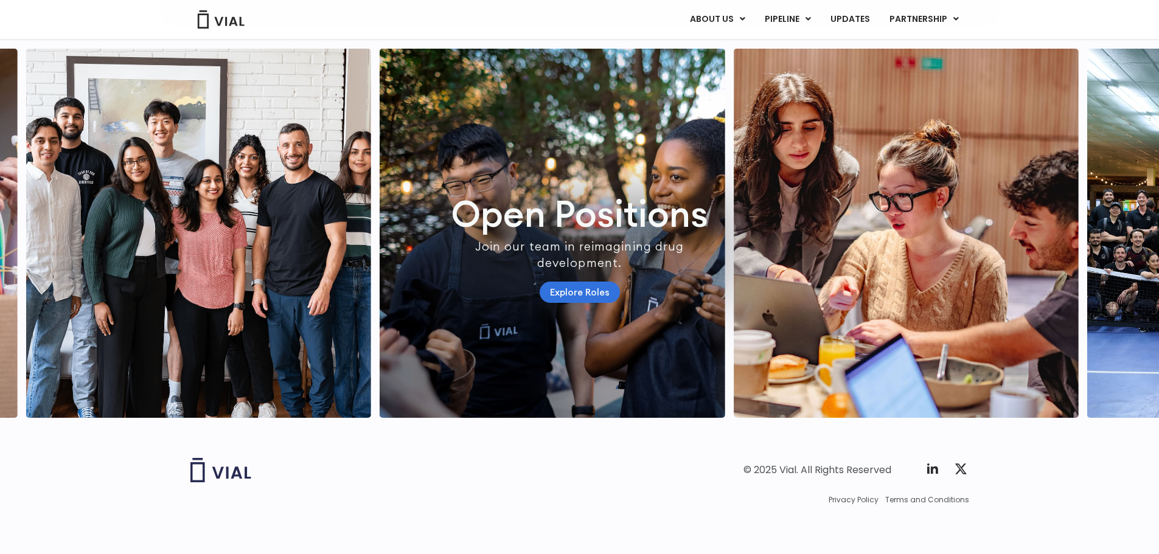 Image resolution: width=1159 pixels, height=554 pixels. What do you see at coordinates (925, 19) in the screenshot?
I see `a: PARTNERSHIPMenu Toggle` at bounding box center [925, 19].